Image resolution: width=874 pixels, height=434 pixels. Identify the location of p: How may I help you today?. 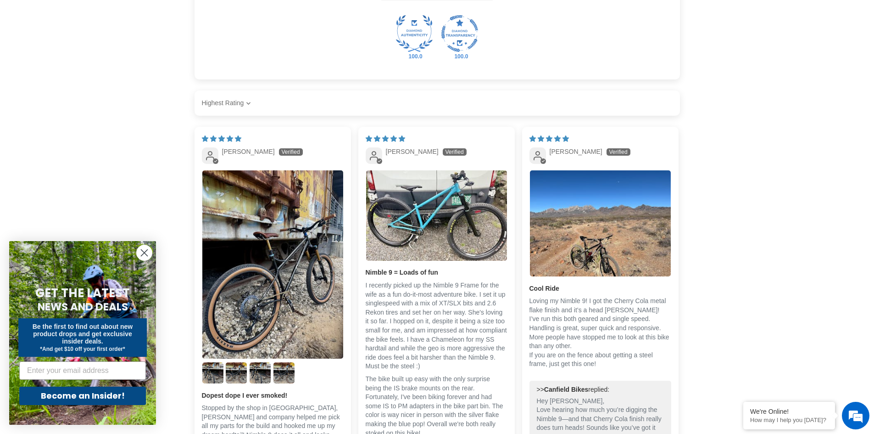
(789, 420).